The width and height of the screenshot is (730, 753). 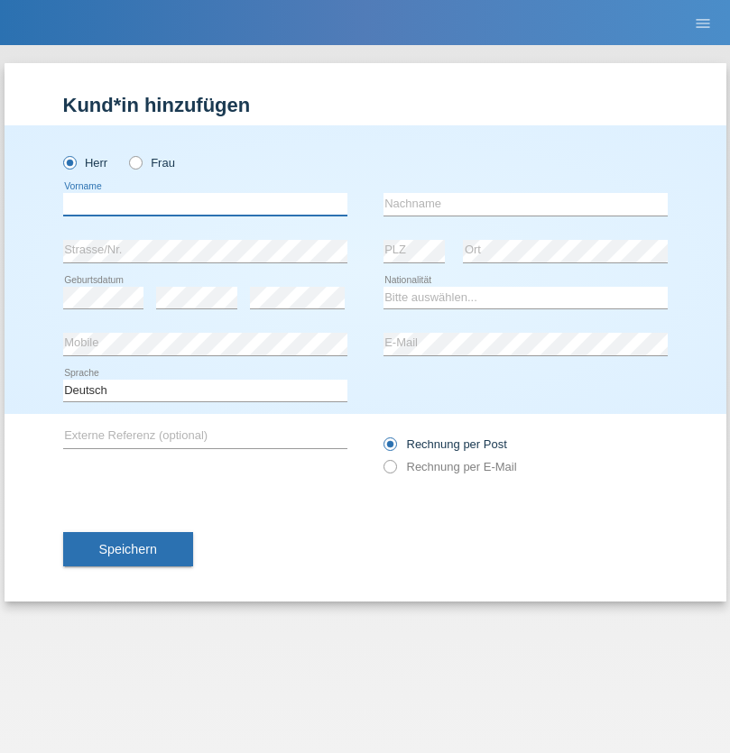 I want to click on label: Rechnung per E-Mail, so click(x=450, y=466).